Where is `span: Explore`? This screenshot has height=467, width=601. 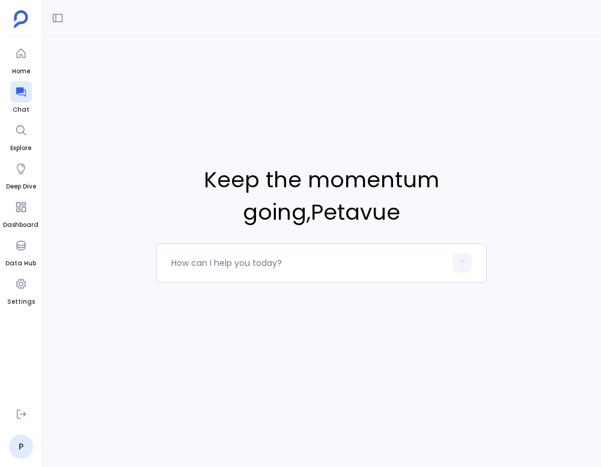 span: Explore is located at coordinates (21, 148).